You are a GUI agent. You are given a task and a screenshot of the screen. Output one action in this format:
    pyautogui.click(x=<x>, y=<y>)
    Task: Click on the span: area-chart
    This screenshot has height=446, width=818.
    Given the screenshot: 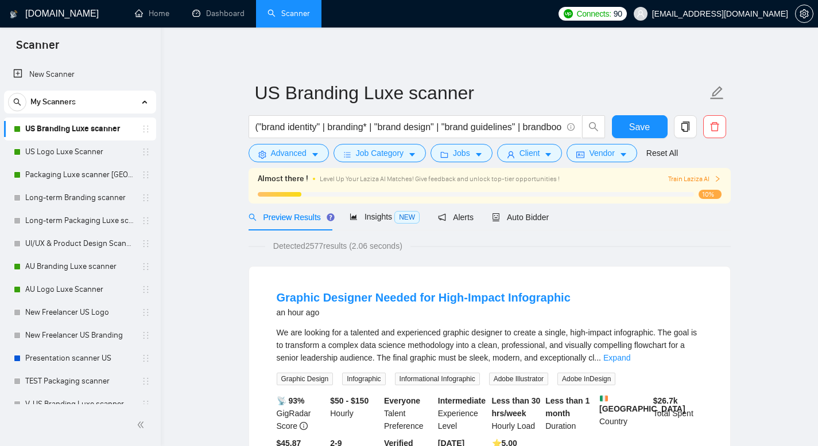 What is the action you would take?
    pyautogui.click(x=354, y=217)
    